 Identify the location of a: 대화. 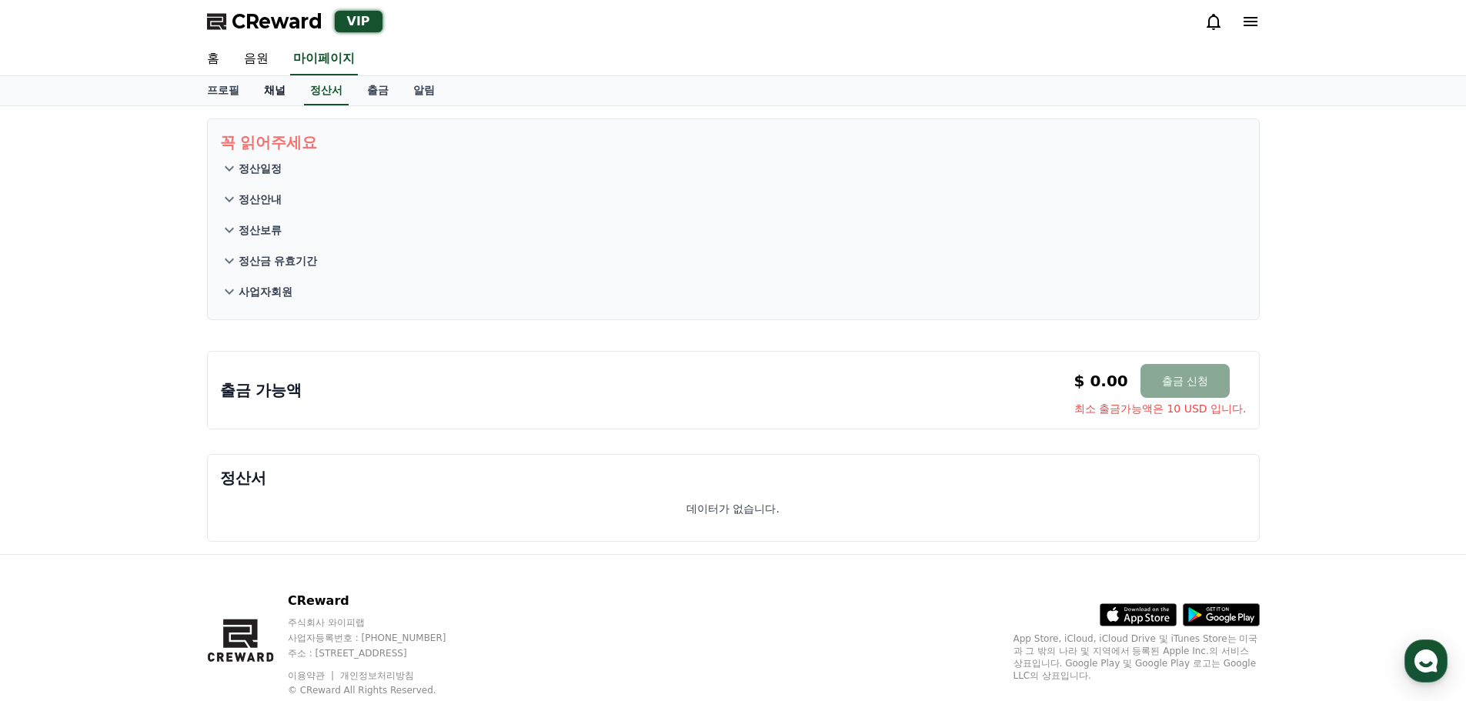
(150, 507).